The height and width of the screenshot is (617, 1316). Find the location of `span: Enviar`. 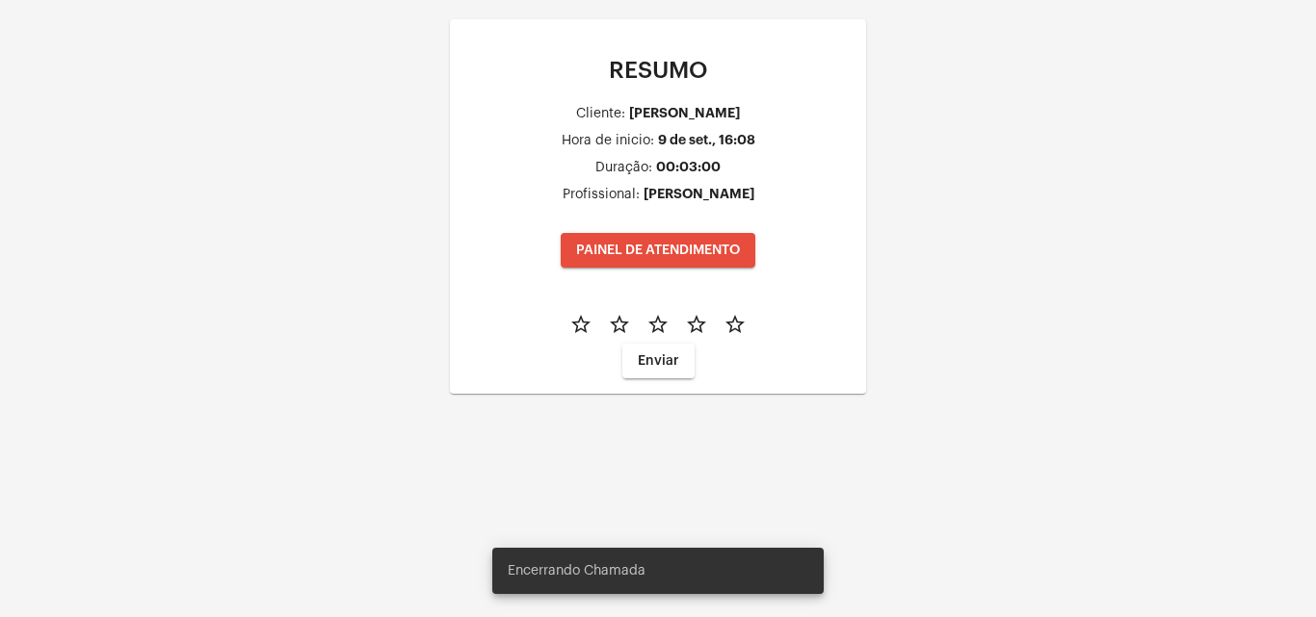

span: Enviar is located at coordinates (658, 361).